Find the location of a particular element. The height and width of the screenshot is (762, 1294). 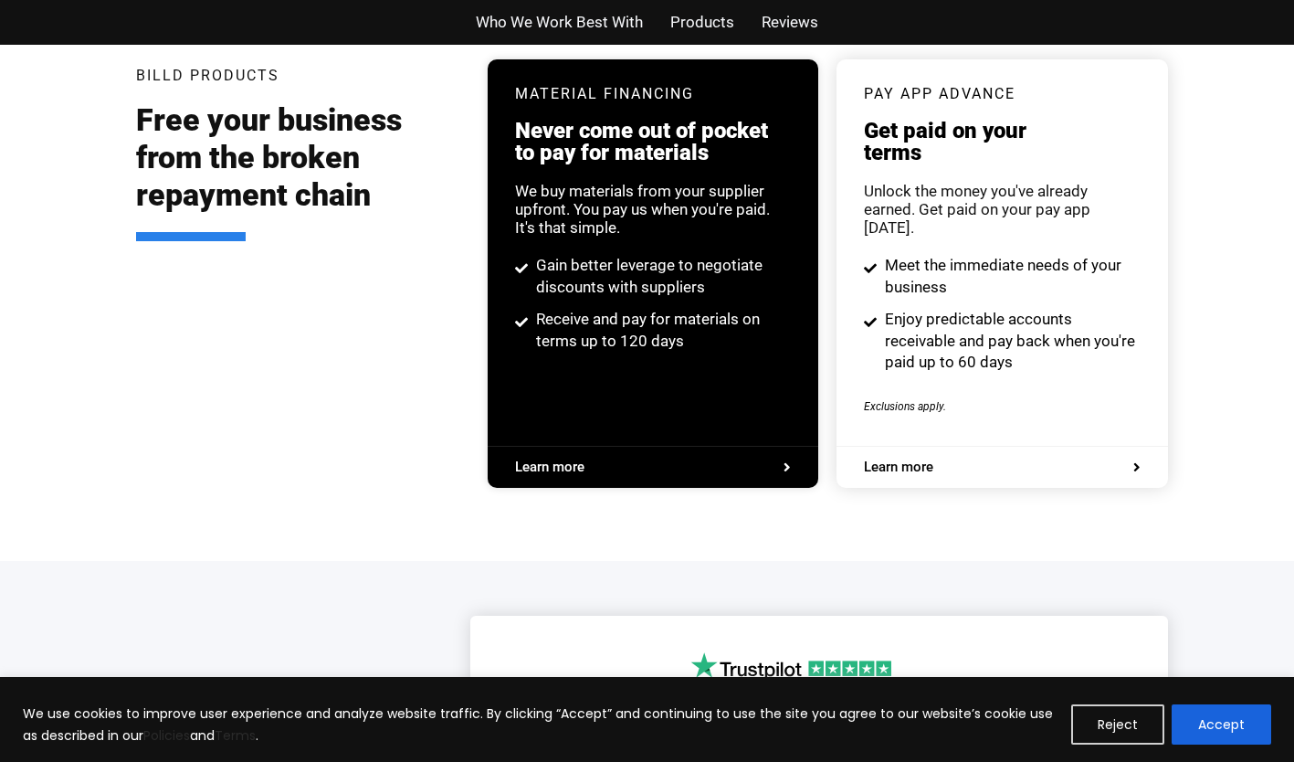

span: Who We Work Best With is located at coordinates (559, 22).